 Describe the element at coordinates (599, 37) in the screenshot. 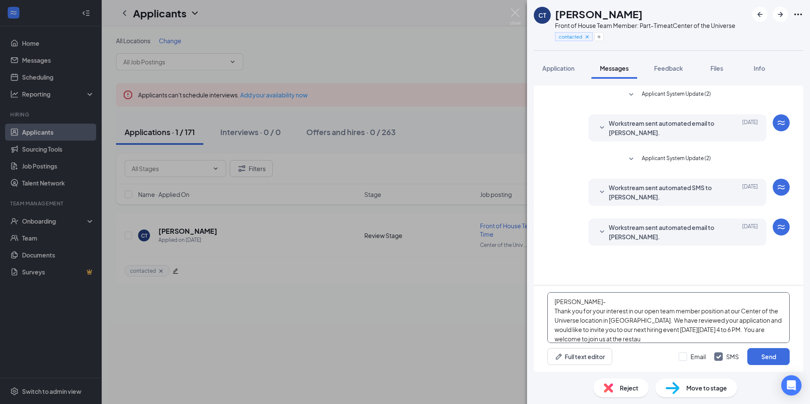

I see `svg: Plus` at that location.